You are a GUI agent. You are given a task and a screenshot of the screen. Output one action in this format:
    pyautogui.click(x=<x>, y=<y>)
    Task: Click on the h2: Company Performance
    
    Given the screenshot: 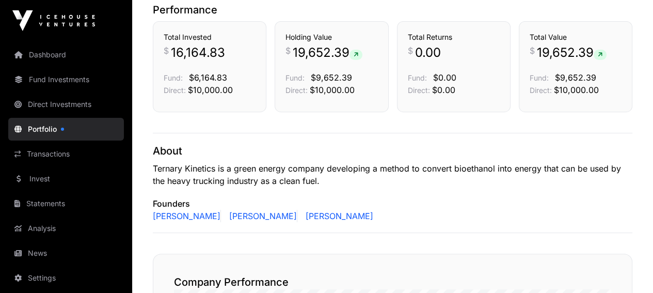 What is the action you would take?
    pyautogui.click(x=392, y=282)
    